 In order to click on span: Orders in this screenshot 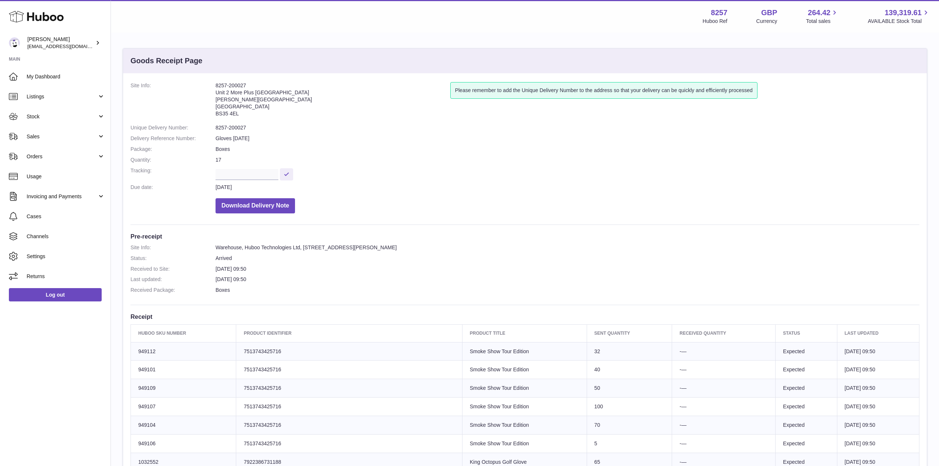, I will do `click(62, 156)`.